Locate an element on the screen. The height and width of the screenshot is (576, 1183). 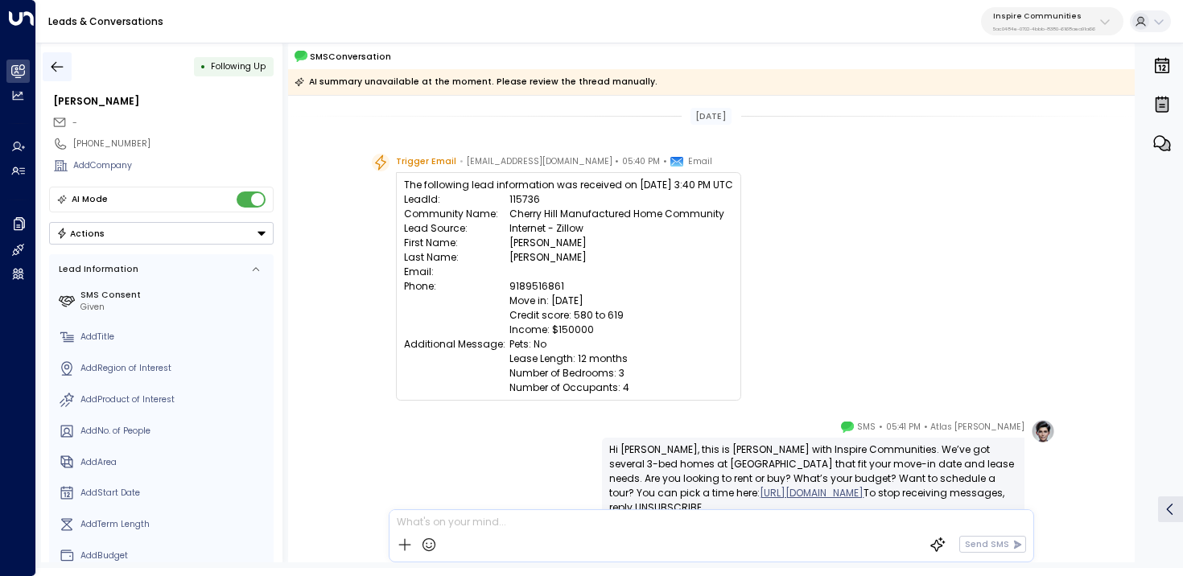
div: AI summary unavailable at the moment. Please review the thread manually. is located at coordinates (475, 82).